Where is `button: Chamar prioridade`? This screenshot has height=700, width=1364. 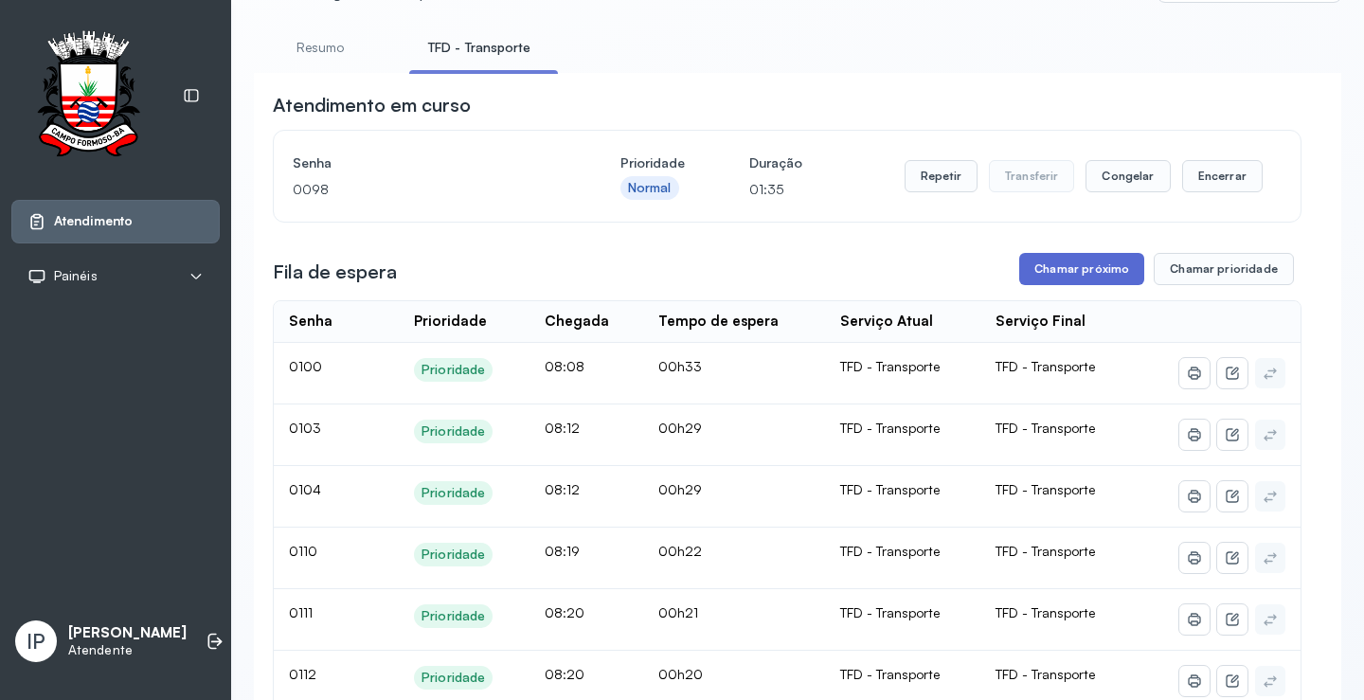 button: Chamar prioridade is located at coordinates (1224, 269).